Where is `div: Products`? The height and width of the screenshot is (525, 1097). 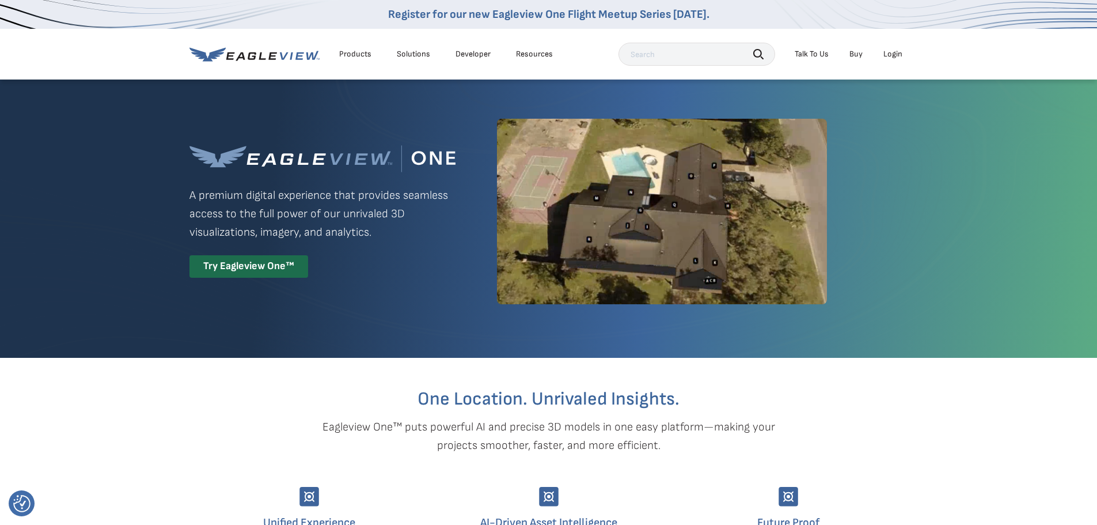 div: Products is located at coordinates (355, 54).